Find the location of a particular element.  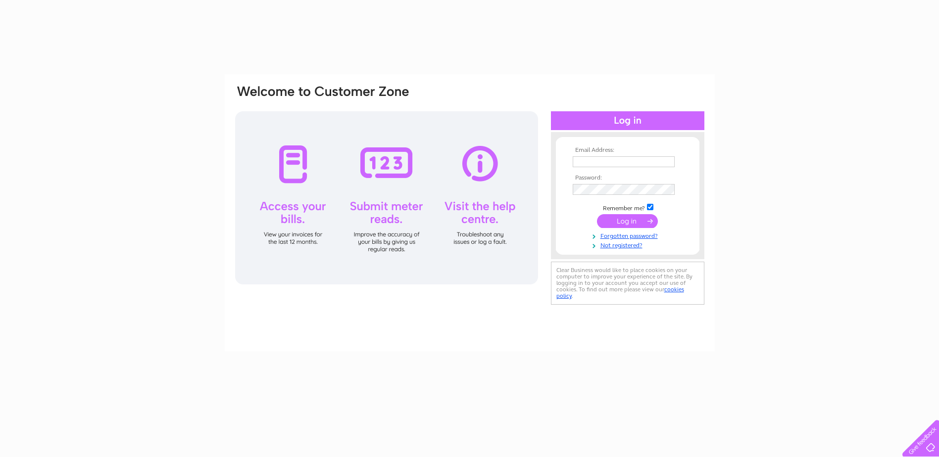

input: Submit is located at coordinates (627, 221).